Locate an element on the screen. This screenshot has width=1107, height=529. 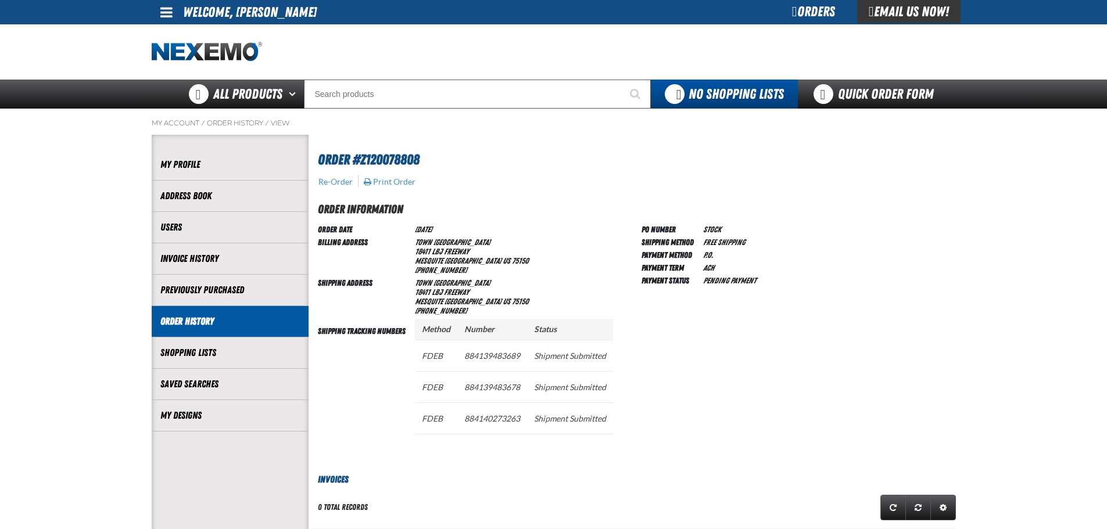
a: Previously Purchased is located at coordinates (230, 290).